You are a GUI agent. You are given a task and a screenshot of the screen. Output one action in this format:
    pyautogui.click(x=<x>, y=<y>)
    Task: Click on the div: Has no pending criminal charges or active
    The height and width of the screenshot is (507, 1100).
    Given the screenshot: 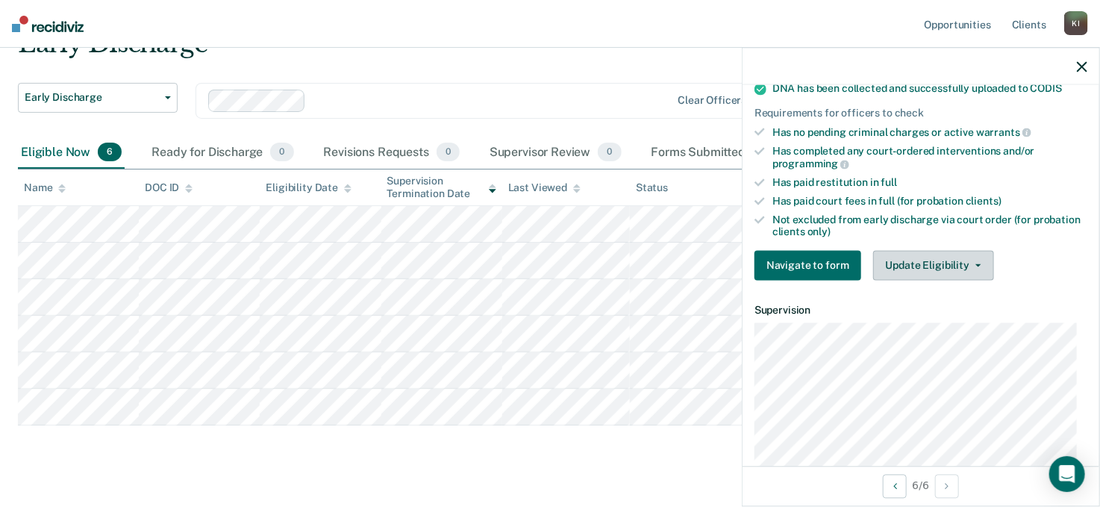 What is the action you would take?
    pyautogui.click(x=930, y=133)
    